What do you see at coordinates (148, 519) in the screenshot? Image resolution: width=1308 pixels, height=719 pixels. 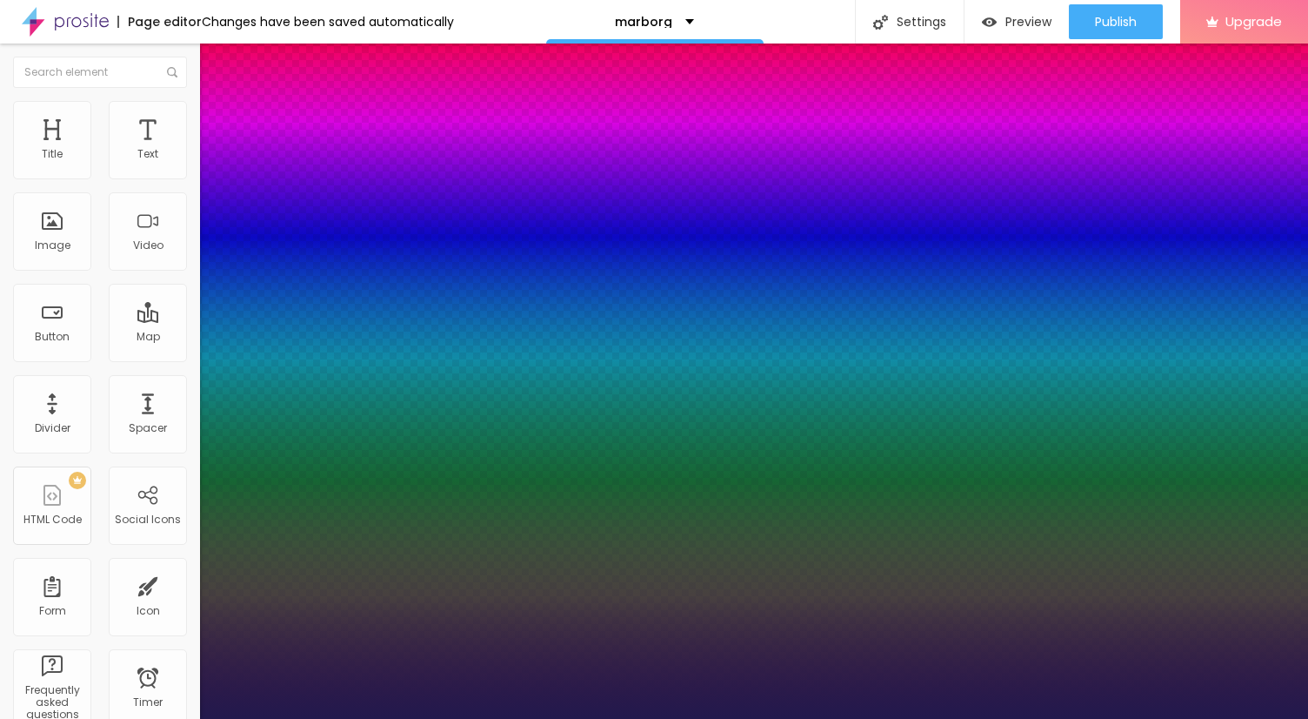 I see `div: Social Icons` at bounding box center [148, 519].